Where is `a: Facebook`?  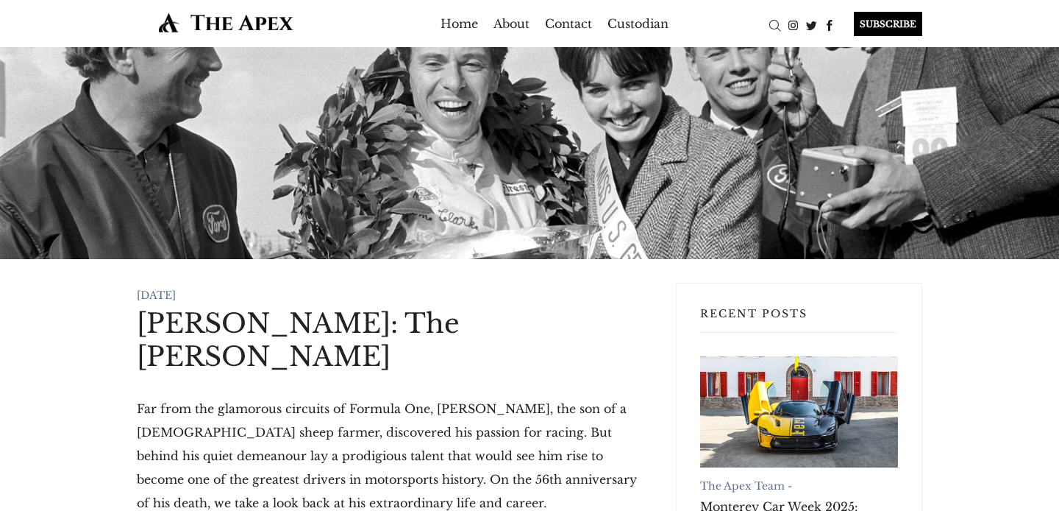 a: Facebook is located at coordinates (830, 24).